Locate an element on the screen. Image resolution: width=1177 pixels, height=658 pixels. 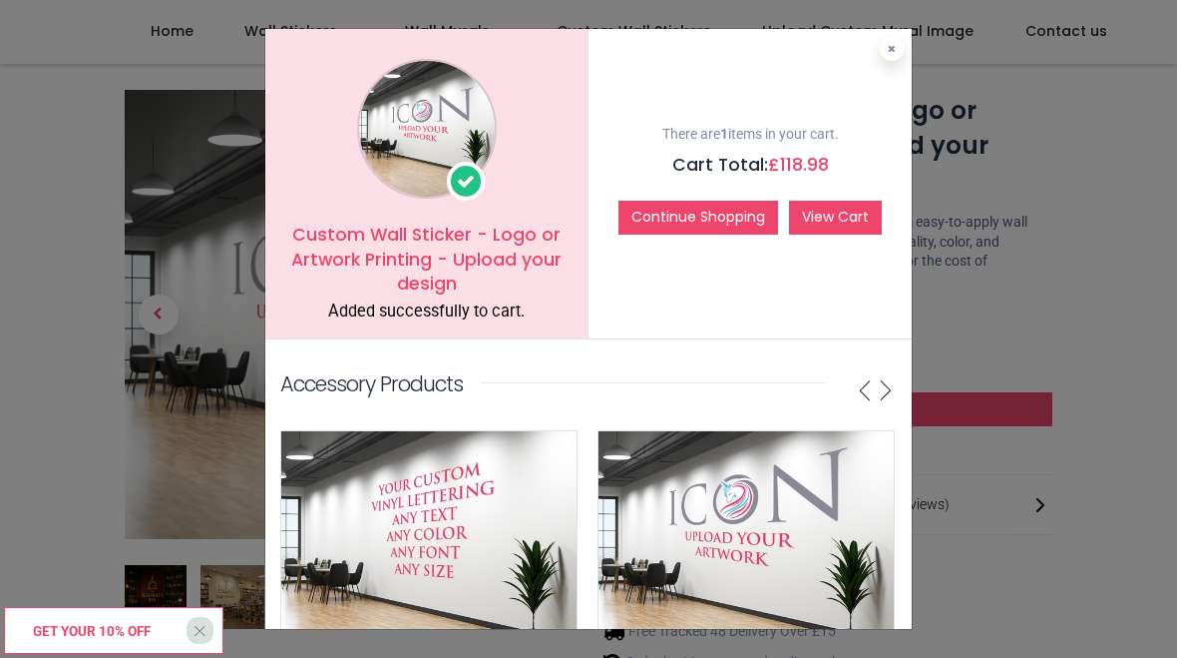
span: Get your 10% off is located at coordinates (92, 631).